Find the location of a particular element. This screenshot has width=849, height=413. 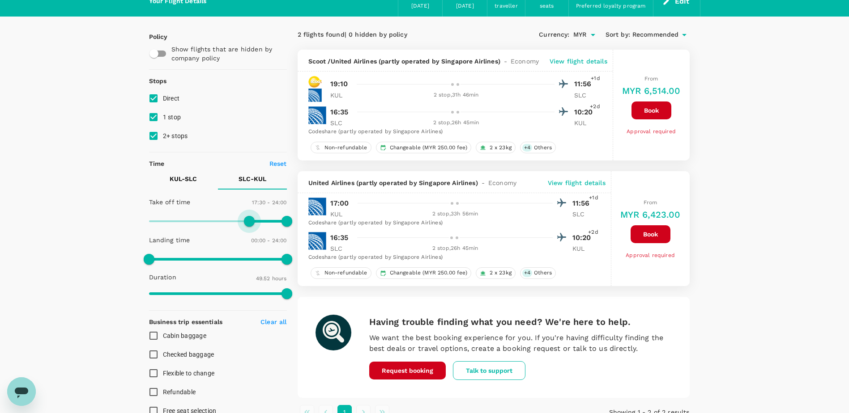

span: 17:30 - 24:00 is located at coordinates (269, 203).